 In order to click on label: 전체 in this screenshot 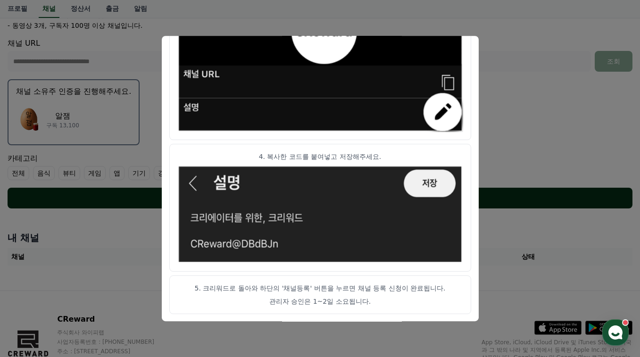, I will do `click(18, 173)`.